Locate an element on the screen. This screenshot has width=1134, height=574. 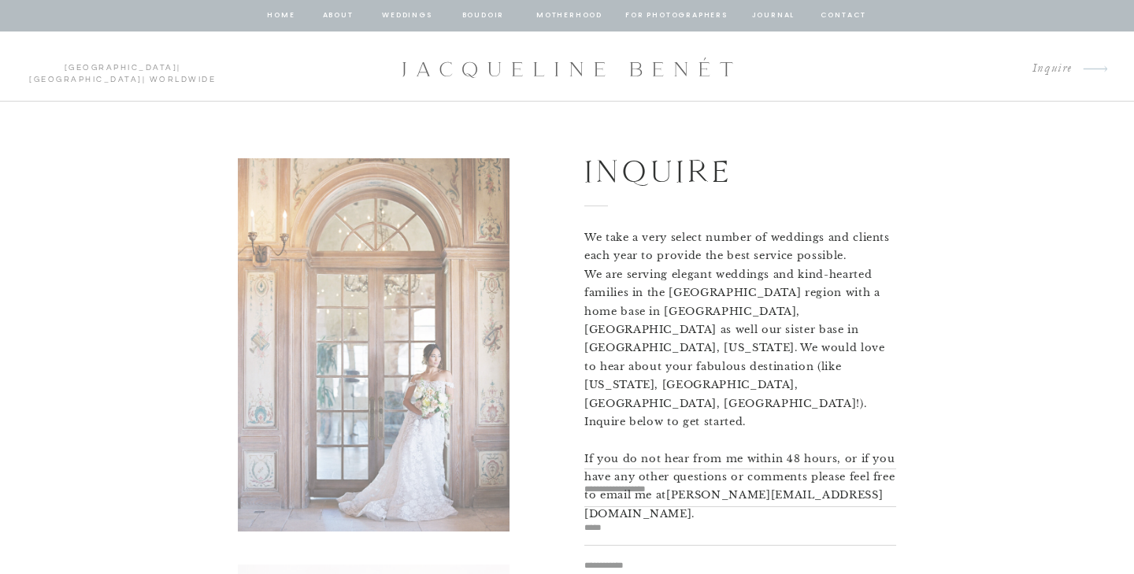
nav: home is located at coordinates (281, 16).